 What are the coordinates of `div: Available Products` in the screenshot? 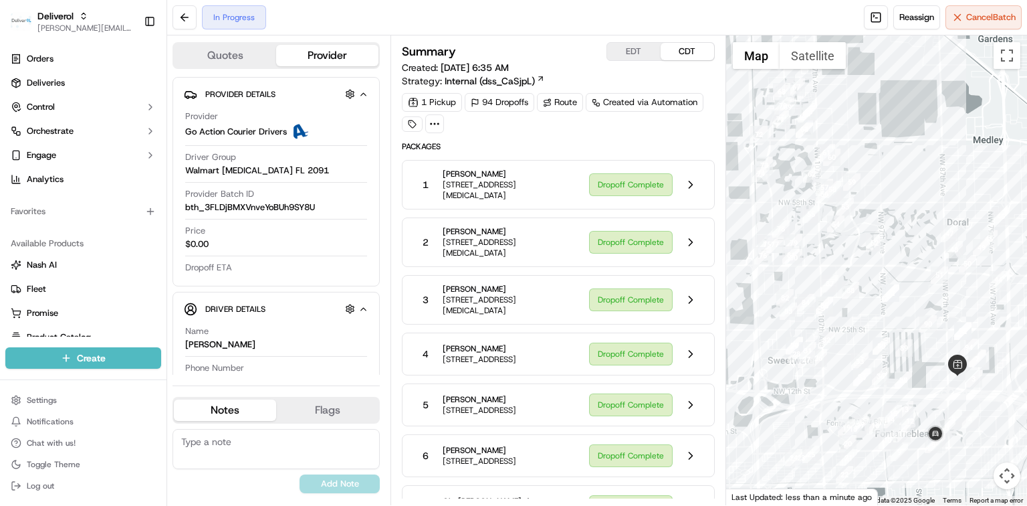 It's located at (83, 243).